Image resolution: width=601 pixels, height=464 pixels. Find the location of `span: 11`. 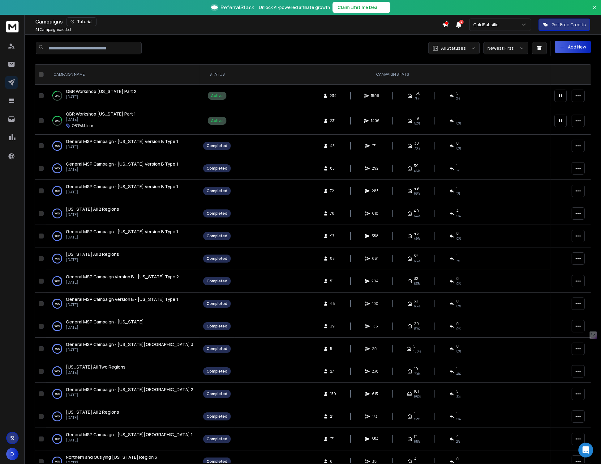

span: 11 is located at coordinates (415, 414).